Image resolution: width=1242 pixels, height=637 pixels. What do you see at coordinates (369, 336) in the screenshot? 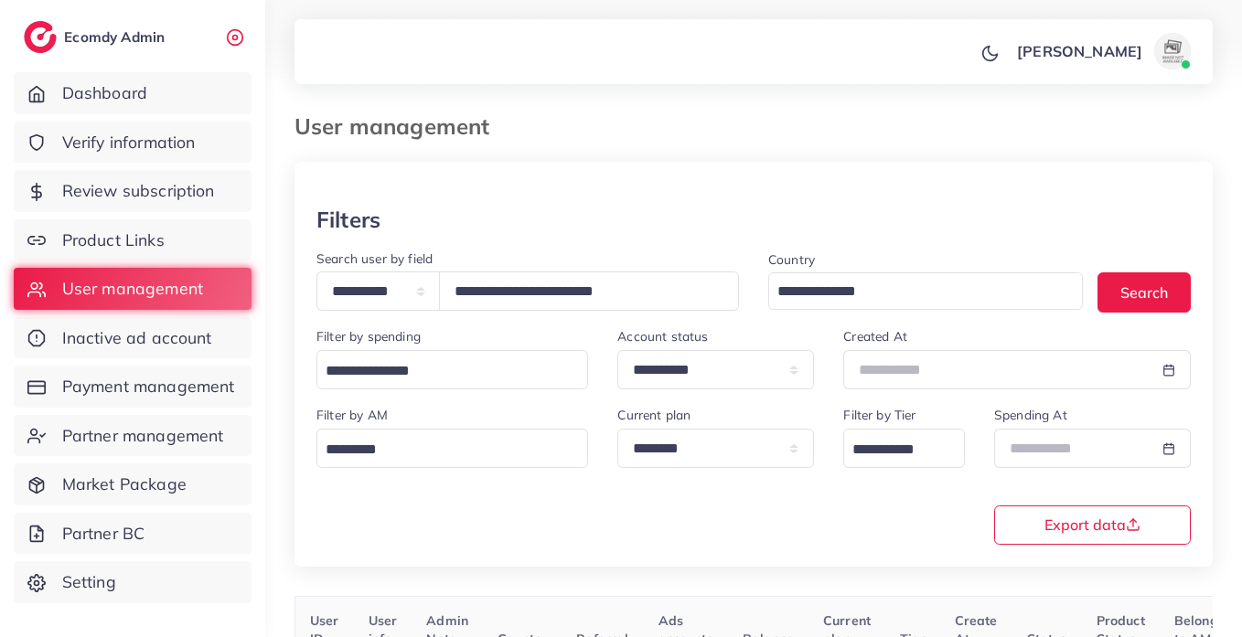
I see `label: Filter by spending` at bounding box center [369, 336].